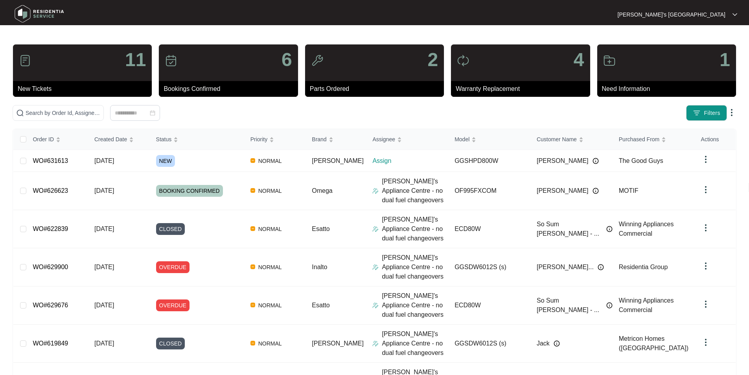 The image size is (749, 375). I want to click on th: Order ID, so click(57, 139).